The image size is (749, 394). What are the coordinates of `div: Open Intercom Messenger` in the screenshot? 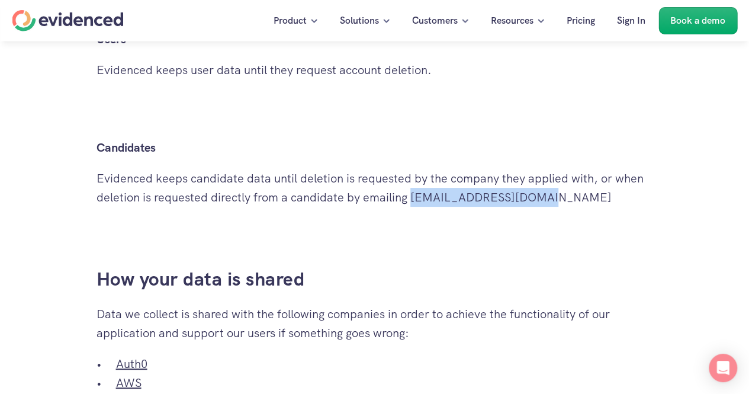 It's located at (723, 368).